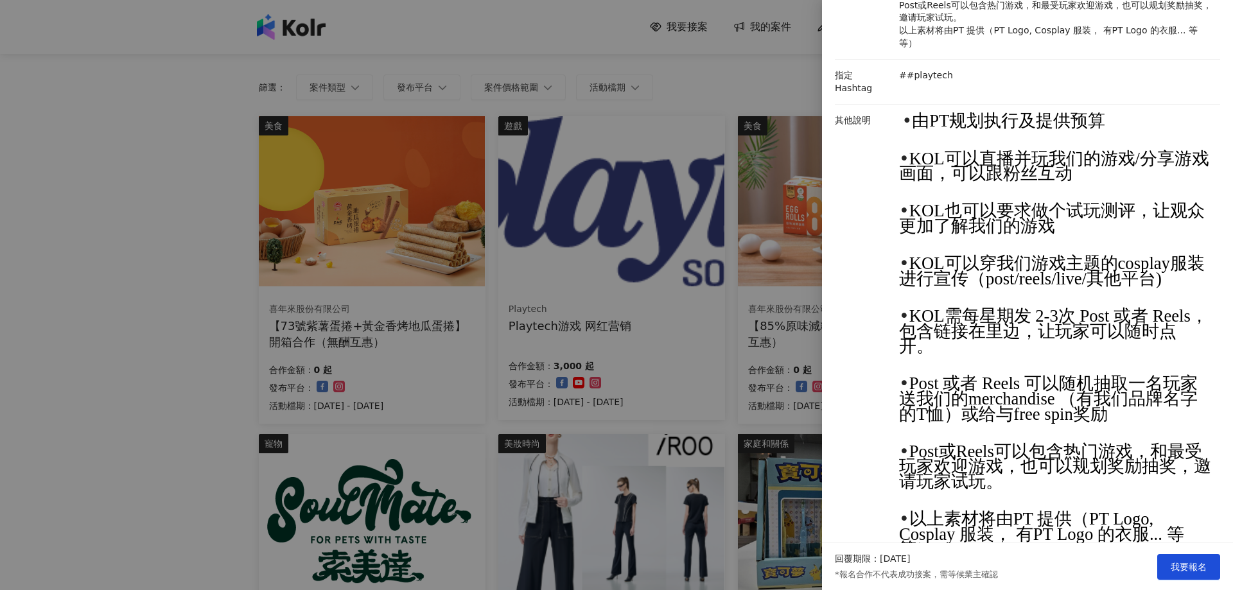  I want to click on span: 由PT规划执行及提供预算, so click(1009, 121).